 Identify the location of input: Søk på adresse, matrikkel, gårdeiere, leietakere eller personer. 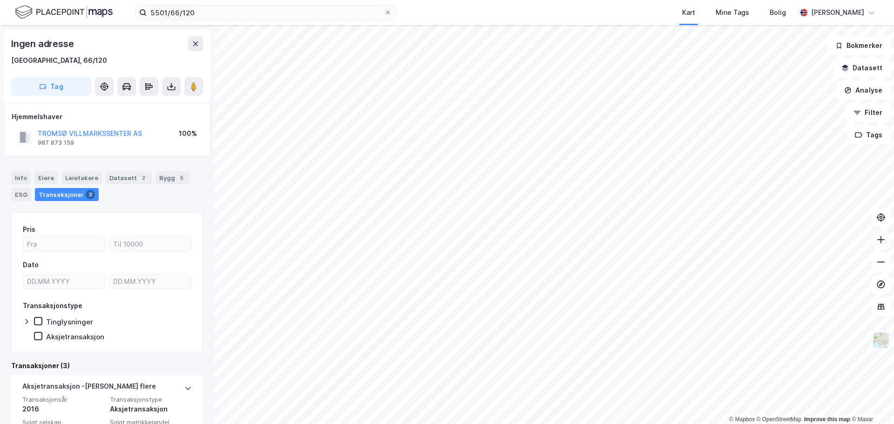
(265, 13).